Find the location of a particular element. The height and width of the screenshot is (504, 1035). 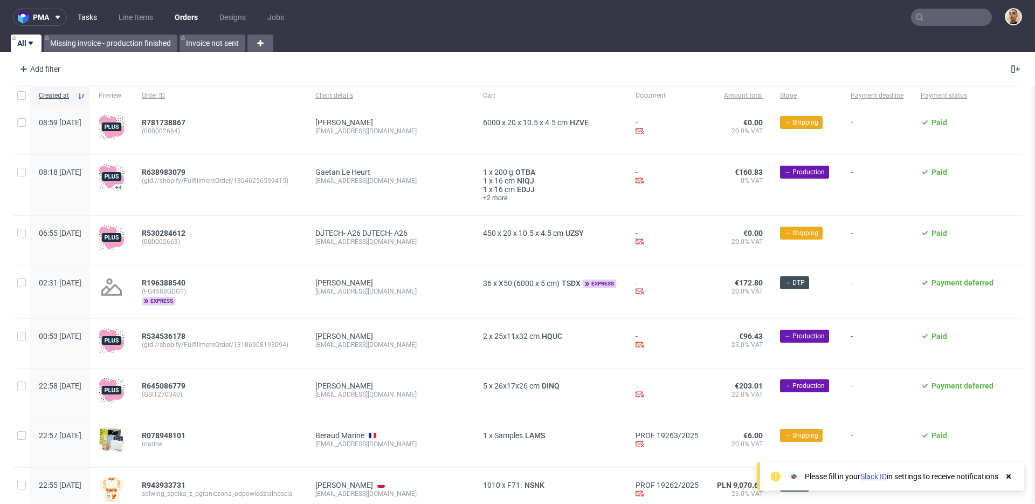

a: NIQJ is located at coordinates (526, 181).